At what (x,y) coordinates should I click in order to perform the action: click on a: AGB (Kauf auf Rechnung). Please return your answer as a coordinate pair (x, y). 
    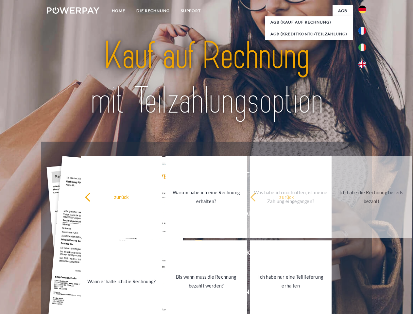
    Looking at the image, I should click on (309, 22).